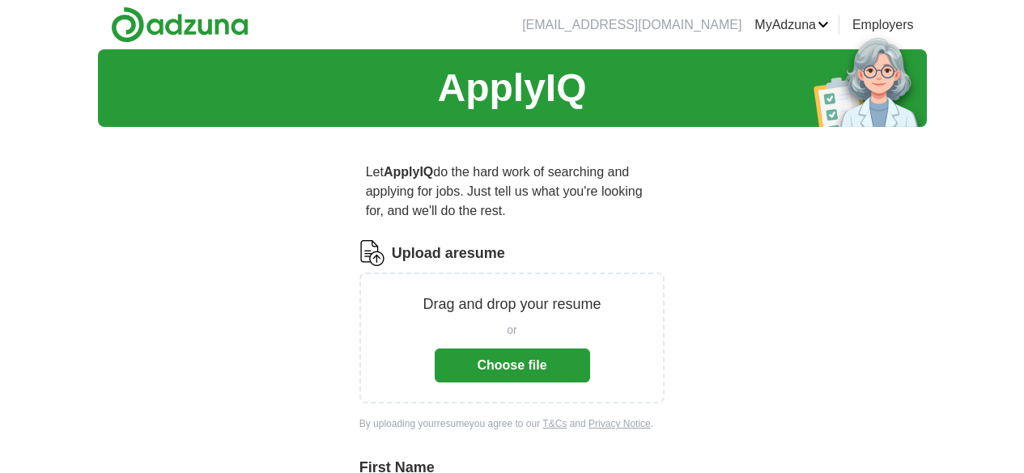 Image resolution: width=1024 pixels, height=473 pixels. Describe the element at coordinates (554, 424) in the screenshot. I see `a: T&Cs` at that location.